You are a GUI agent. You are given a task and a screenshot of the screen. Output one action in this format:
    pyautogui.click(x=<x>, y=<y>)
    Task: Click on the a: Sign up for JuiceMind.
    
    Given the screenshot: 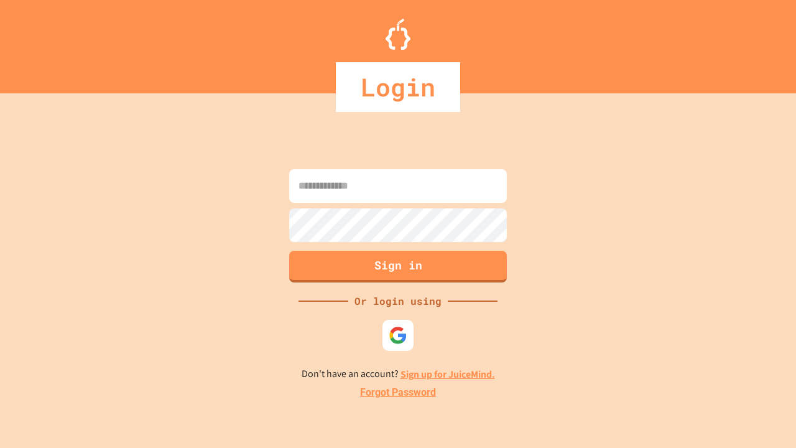 What is the action you would take?
    pyautogui.click(x=448, y=374)
    